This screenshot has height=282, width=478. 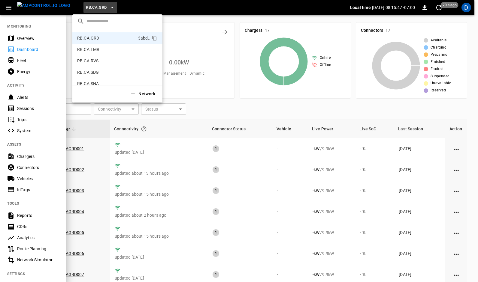 I want to click on div: copy, so click(x=155, y=38).